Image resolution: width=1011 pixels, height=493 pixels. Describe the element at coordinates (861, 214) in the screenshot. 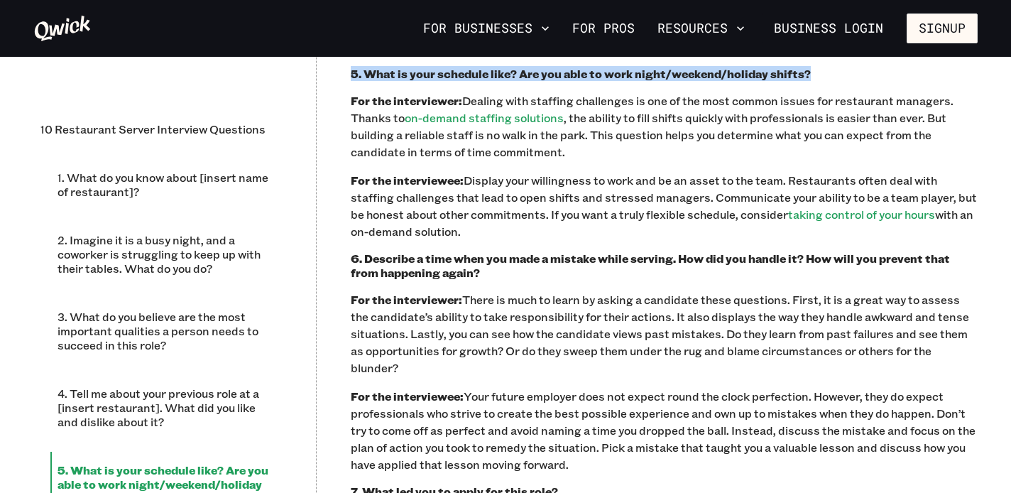

I see `a: taking control of your hours` at that location.